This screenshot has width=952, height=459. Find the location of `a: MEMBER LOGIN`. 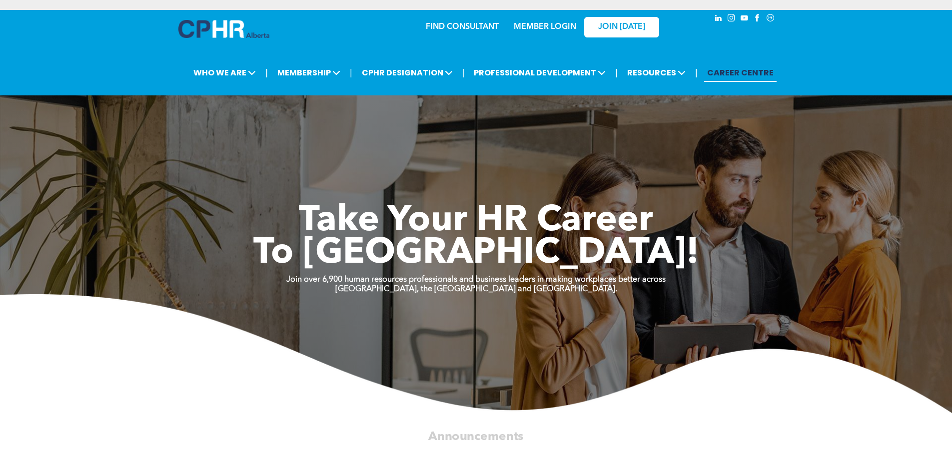

a: MEMBER LOGIN is located at coordinates (545, 27).